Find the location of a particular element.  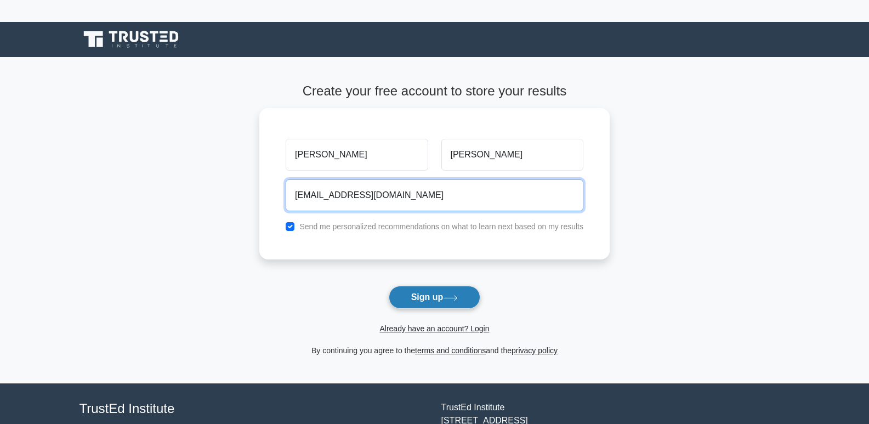

label: Send me personalized recommendations on what to learn next based on my results is located at coordinates (442, 227).